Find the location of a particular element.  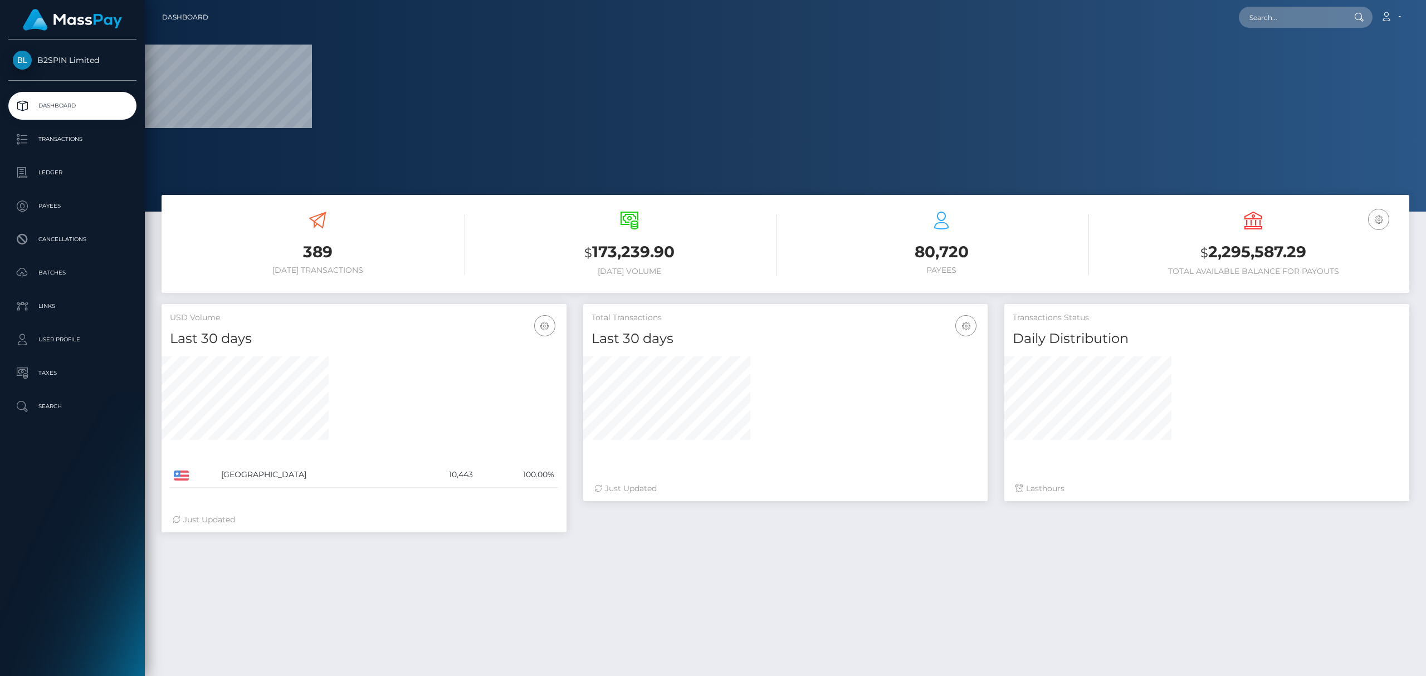

a: Ledger is located at coordinates (72, 173).